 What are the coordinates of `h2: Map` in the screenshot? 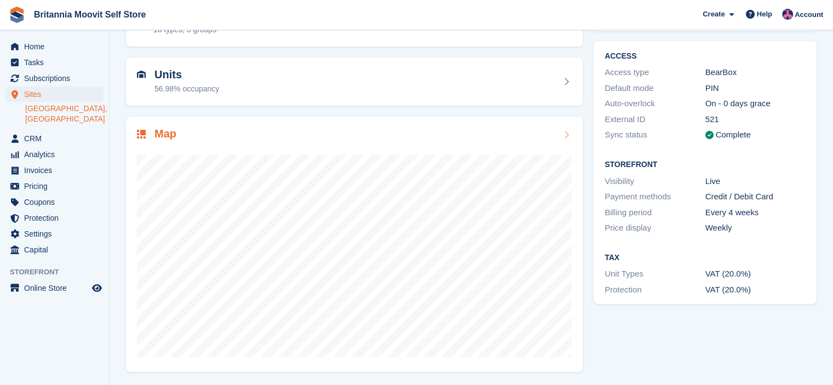 It's located at (165, 134).